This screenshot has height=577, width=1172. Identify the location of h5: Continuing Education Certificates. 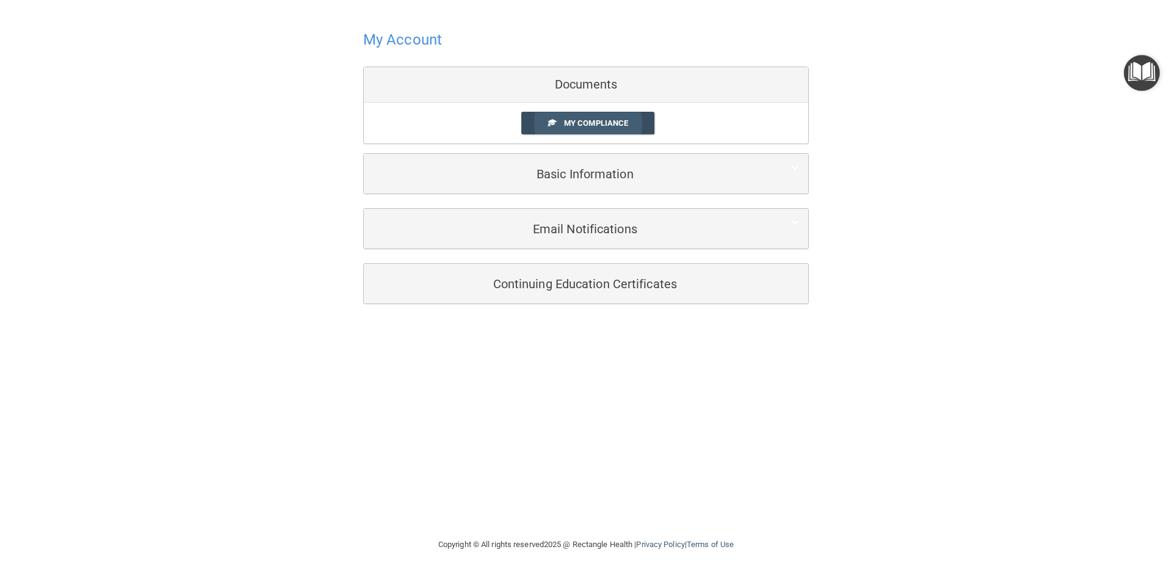
(567, 284).